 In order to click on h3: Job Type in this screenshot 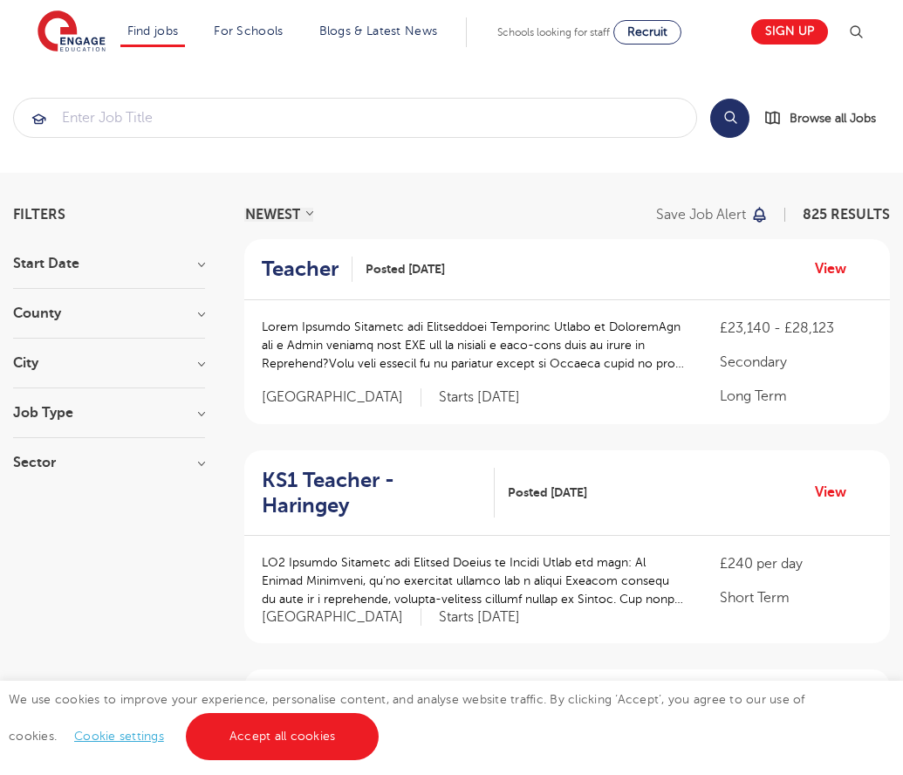, I will do `click(109, 413)`.